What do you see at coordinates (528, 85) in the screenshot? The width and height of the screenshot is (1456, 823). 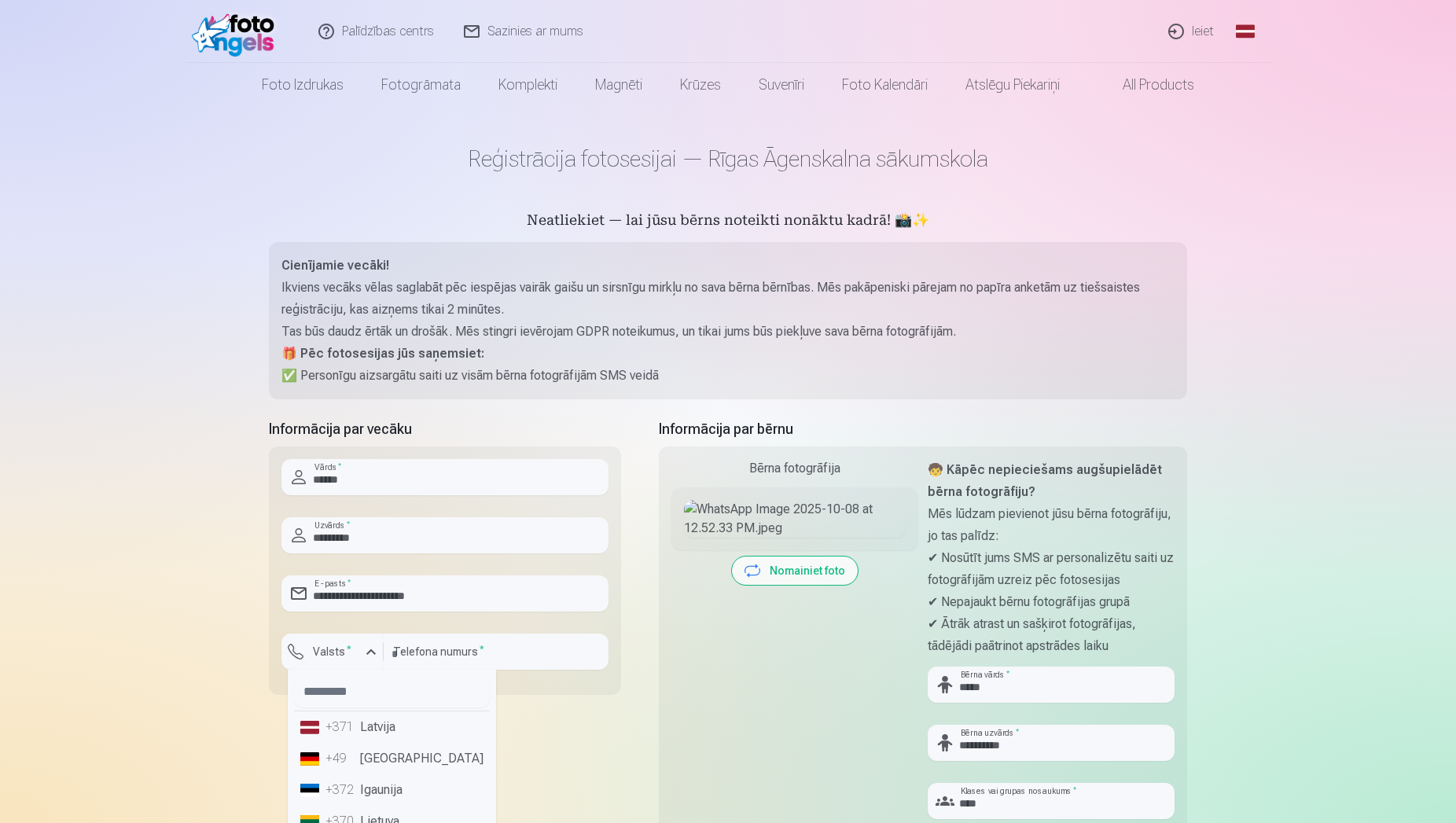 I see `a: Komplekti` at bounding box center [528, 85].